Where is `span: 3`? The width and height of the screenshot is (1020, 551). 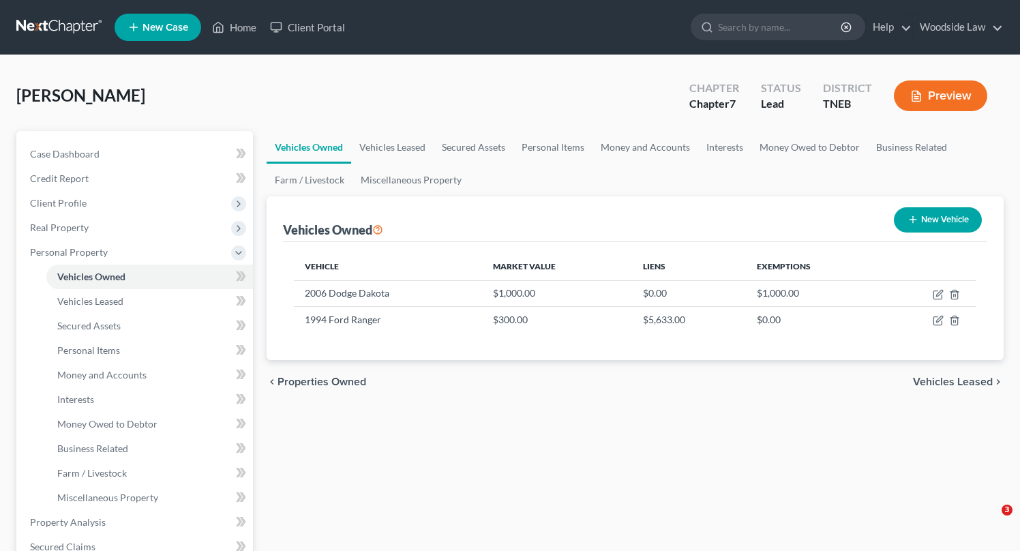
span: 3 is located at coordinates (1007, 510).